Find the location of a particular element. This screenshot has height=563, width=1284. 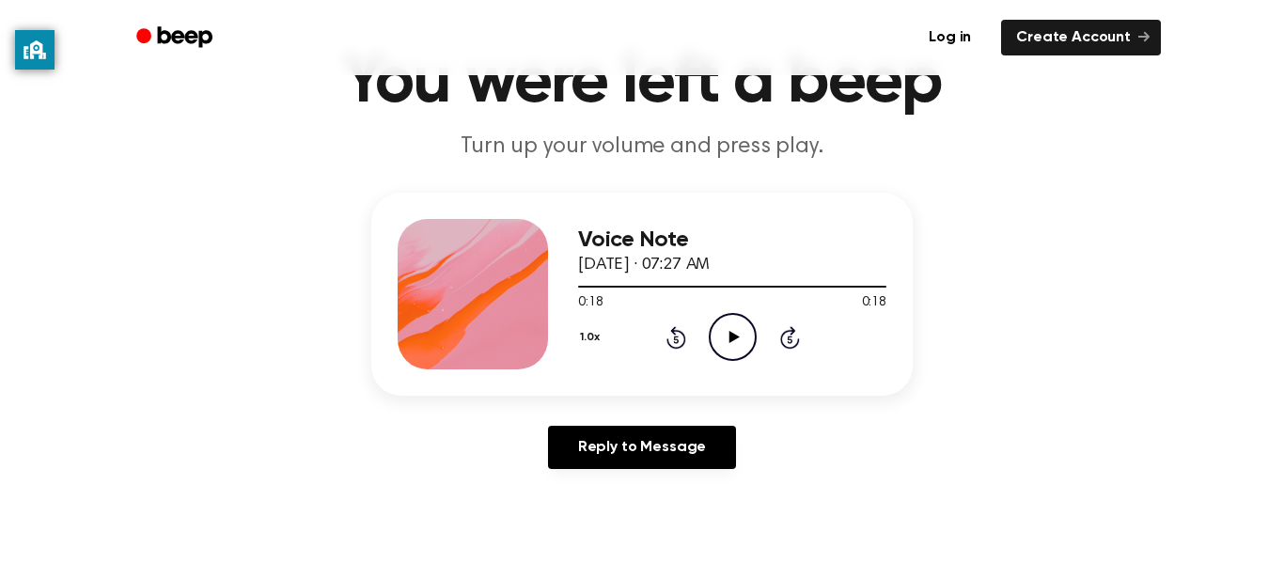

h3: Voice Note is located at coordinates (732, 240).